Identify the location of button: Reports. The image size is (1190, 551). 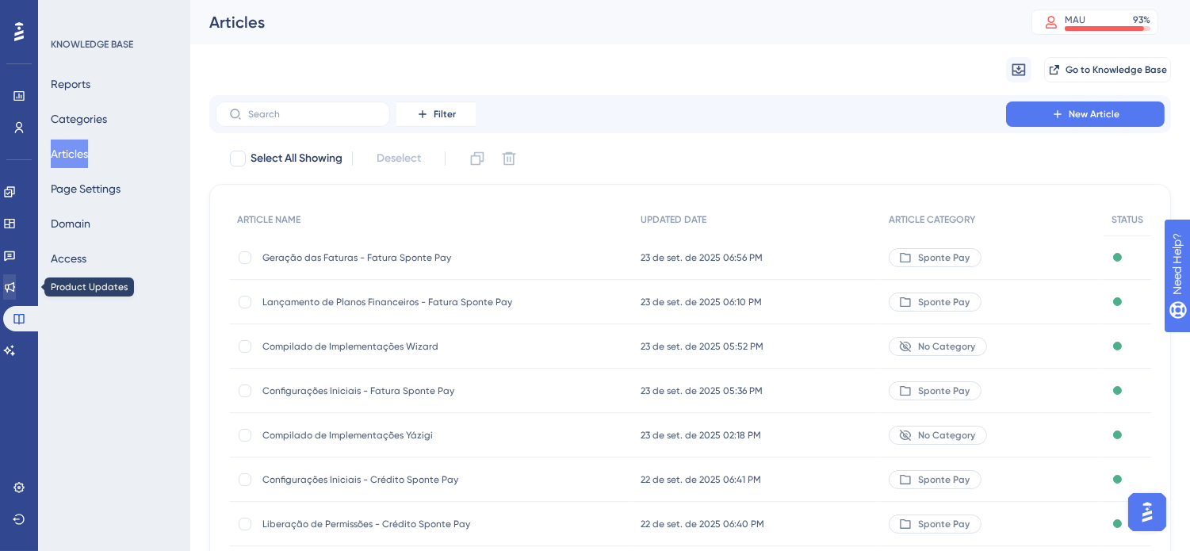
(71, 84).